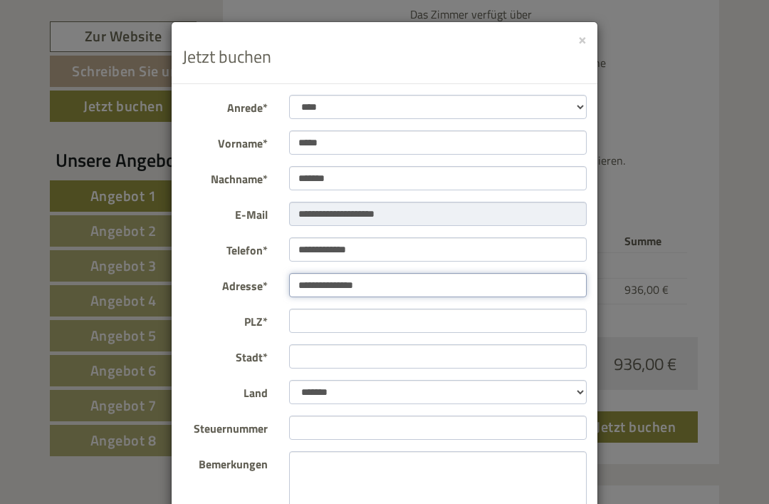 This screenshot has width=769, height=504. I want to click on label: Land, so click(225, 390).